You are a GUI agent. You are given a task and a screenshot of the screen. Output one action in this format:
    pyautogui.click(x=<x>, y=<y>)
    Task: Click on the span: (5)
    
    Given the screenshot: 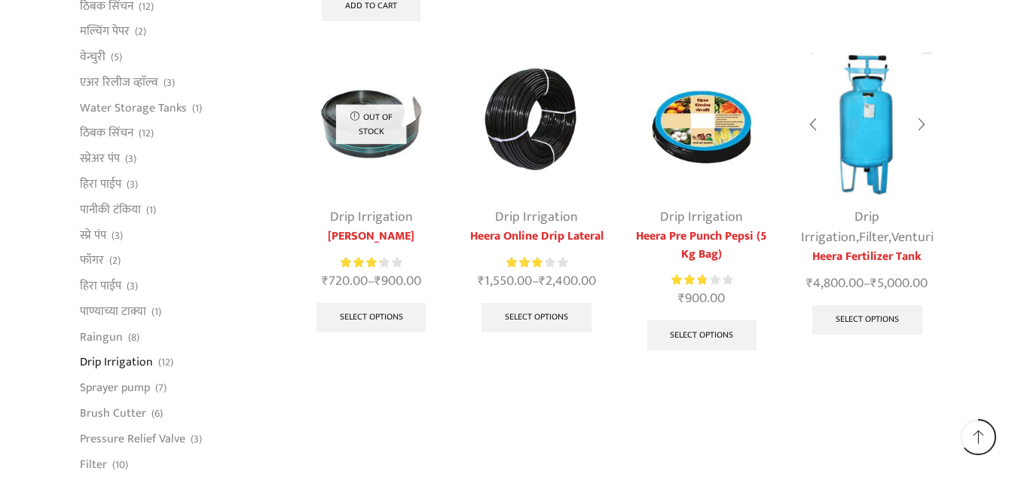 What is the action you would take?
    pyautogui.click(x=116, y=57)
    